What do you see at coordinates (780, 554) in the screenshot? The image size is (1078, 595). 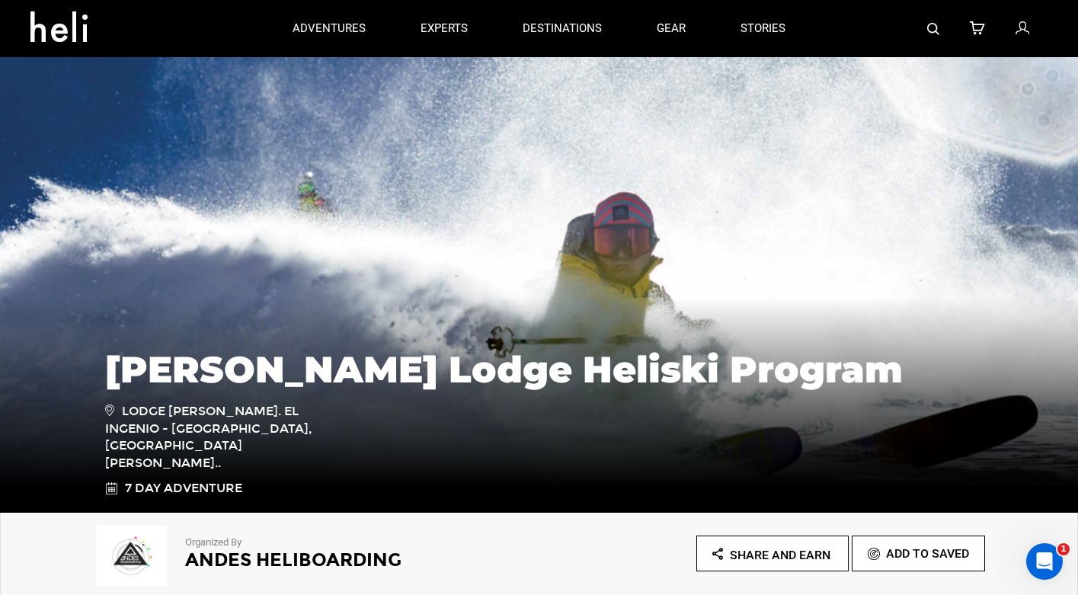 I see `span: Share and Earn` at bounding box center [780, 554].